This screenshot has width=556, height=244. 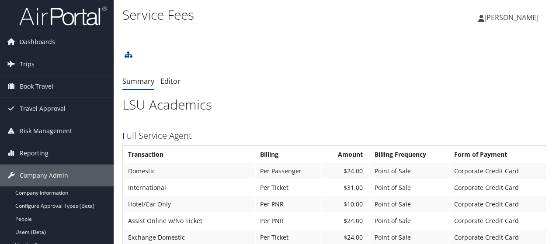 I want to click on td: Assist Online w/No Ticket, so click(x=189, y=221).